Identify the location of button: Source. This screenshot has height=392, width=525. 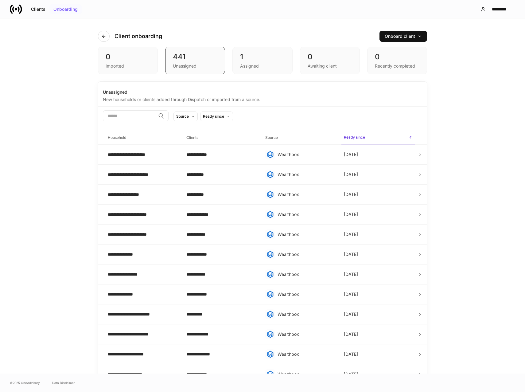
(185, 116).